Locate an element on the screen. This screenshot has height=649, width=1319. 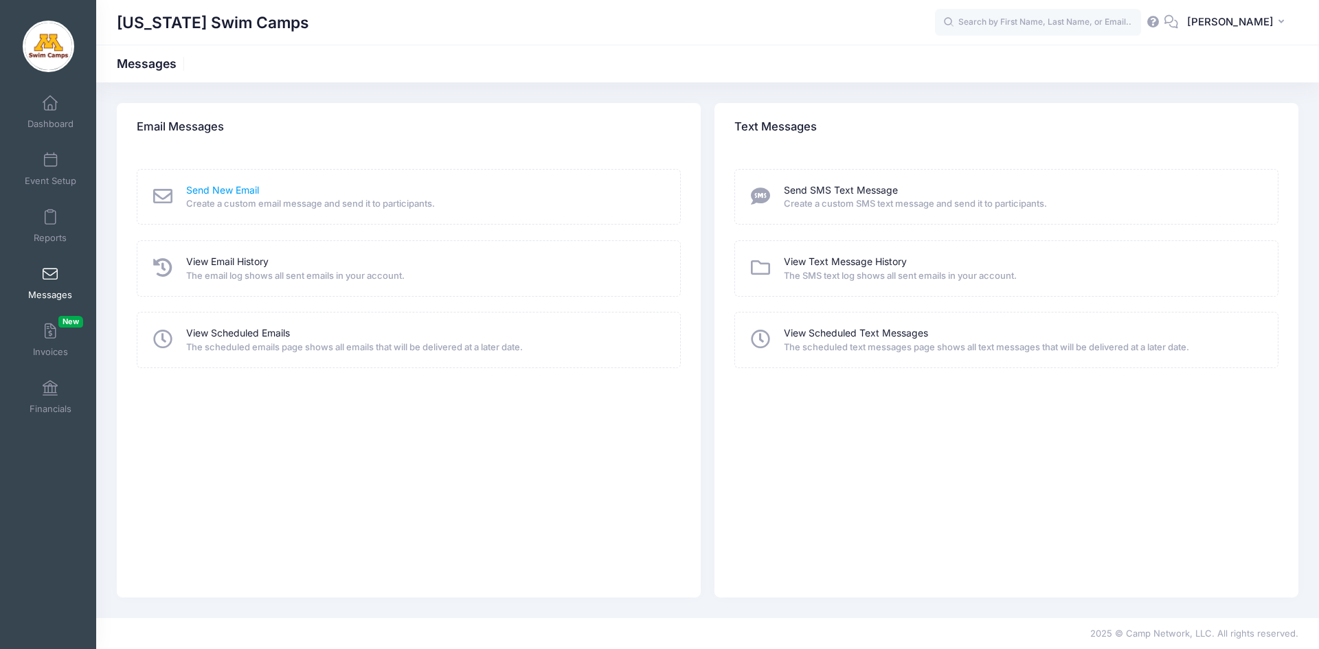
h4: Text Messages is located at coordinates (775, 127).